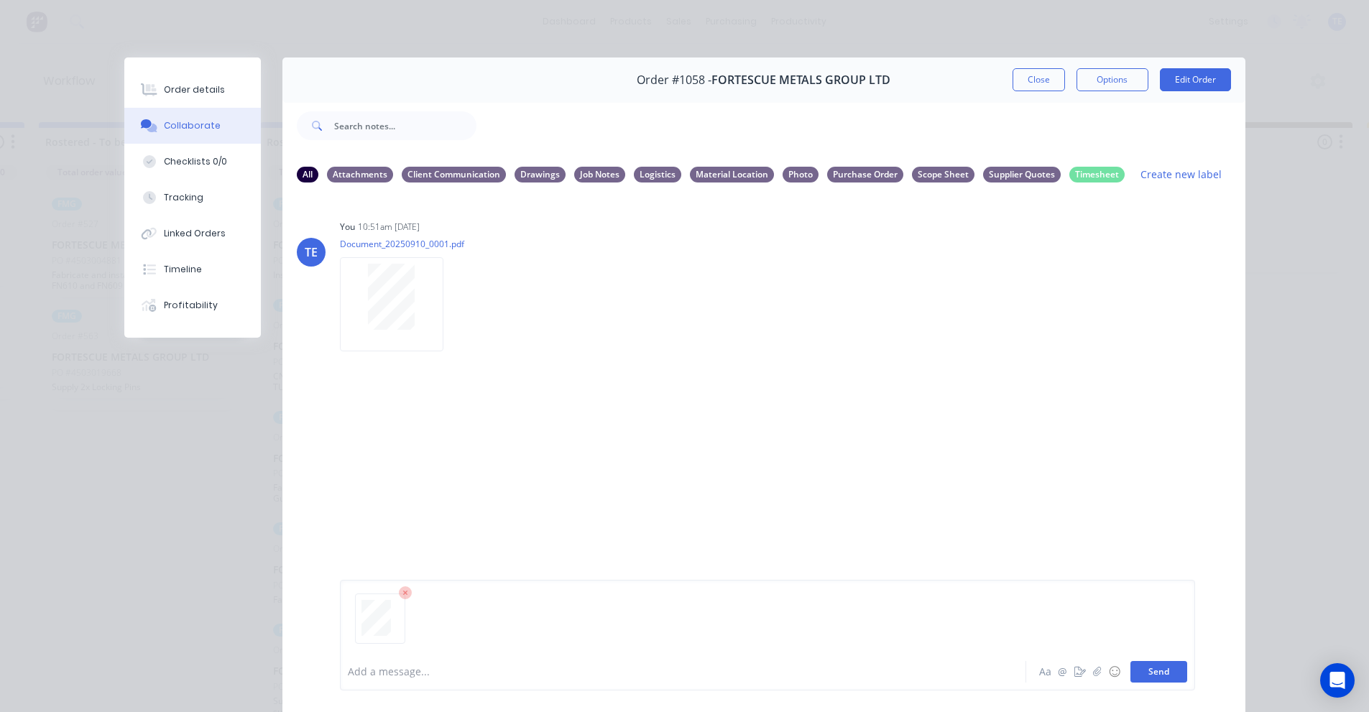 Image resolution: width=1369 pixels, height=712 pixels. I want to click on span: Order #1058 -, so click(674, 80).